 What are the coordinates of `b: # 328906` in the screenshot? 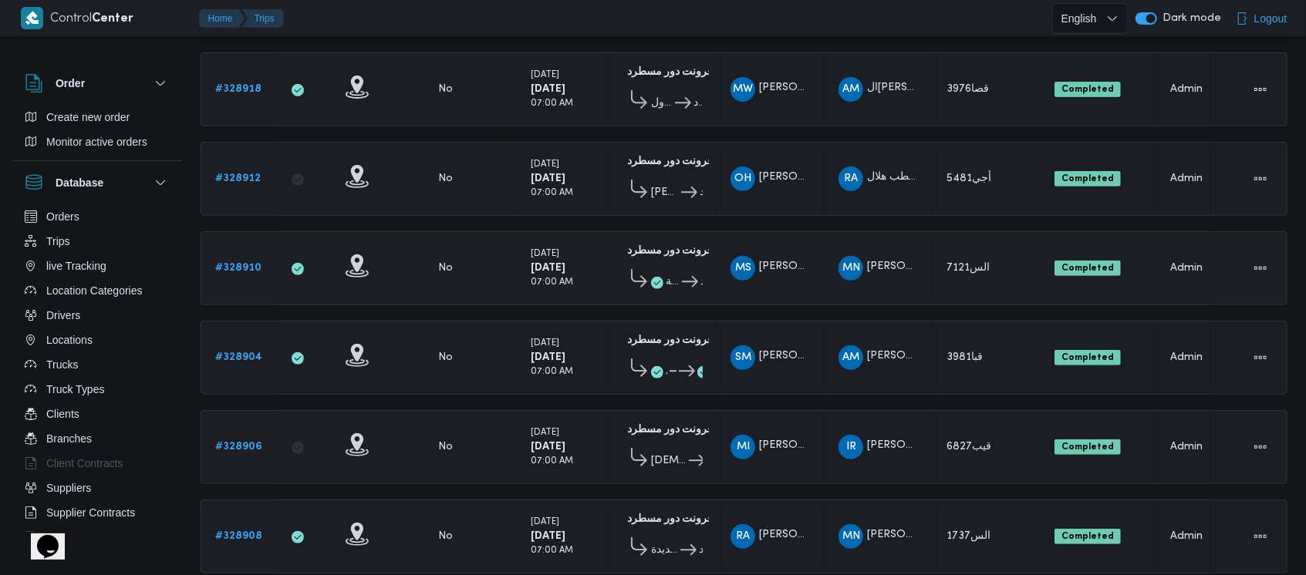 It's located at (238, 447).